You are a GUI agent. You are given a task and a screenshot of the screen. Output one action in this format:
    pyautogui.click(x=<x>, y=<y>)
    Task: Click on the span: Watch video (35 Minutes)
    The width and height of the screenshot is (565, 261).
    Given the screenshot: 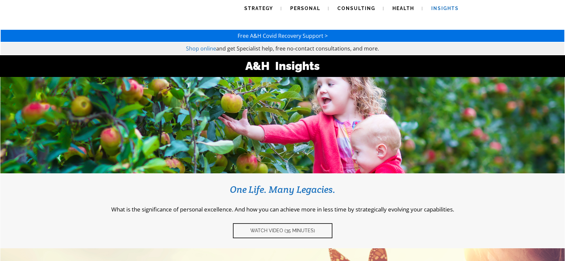 What is the action you would take?
    pyautogui.click(x=282, y=231)
    